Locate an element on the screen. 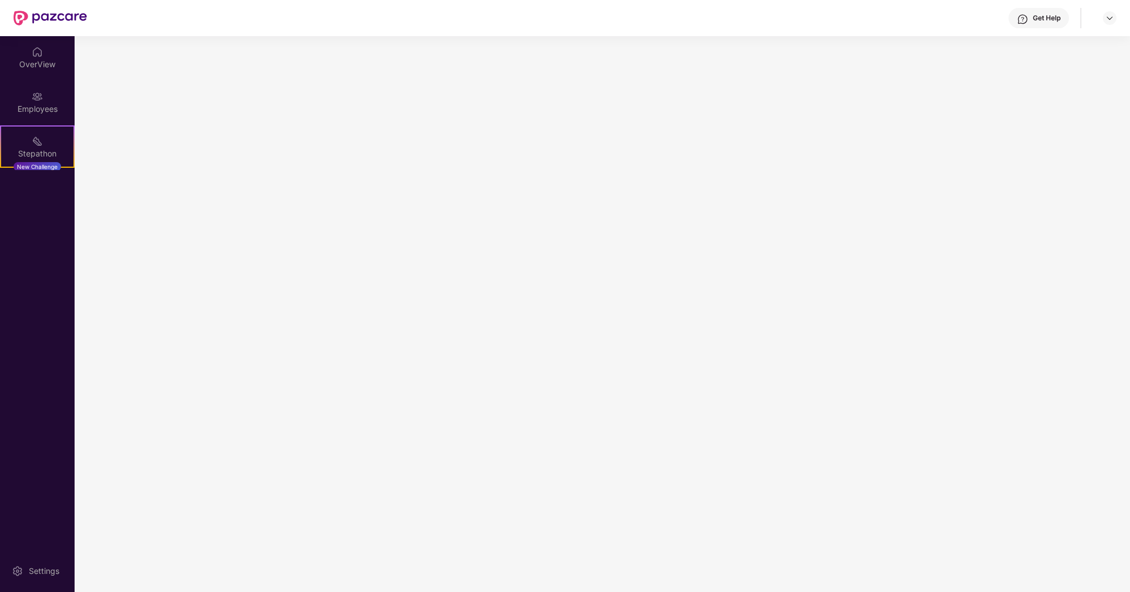 The image size is (1130, 592). div: Get Help is located at coordinates (1047, 18).